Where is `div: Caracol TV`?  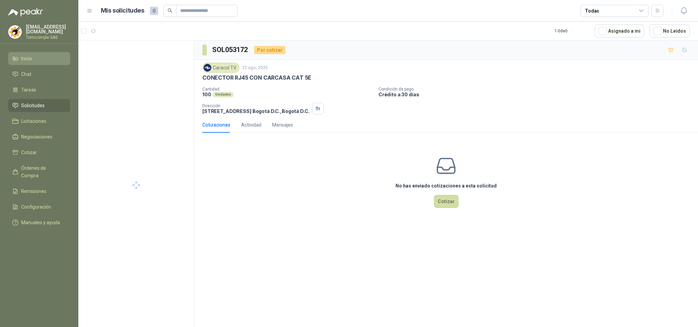 div: Caracol TV is located at coordinates (221, 68).